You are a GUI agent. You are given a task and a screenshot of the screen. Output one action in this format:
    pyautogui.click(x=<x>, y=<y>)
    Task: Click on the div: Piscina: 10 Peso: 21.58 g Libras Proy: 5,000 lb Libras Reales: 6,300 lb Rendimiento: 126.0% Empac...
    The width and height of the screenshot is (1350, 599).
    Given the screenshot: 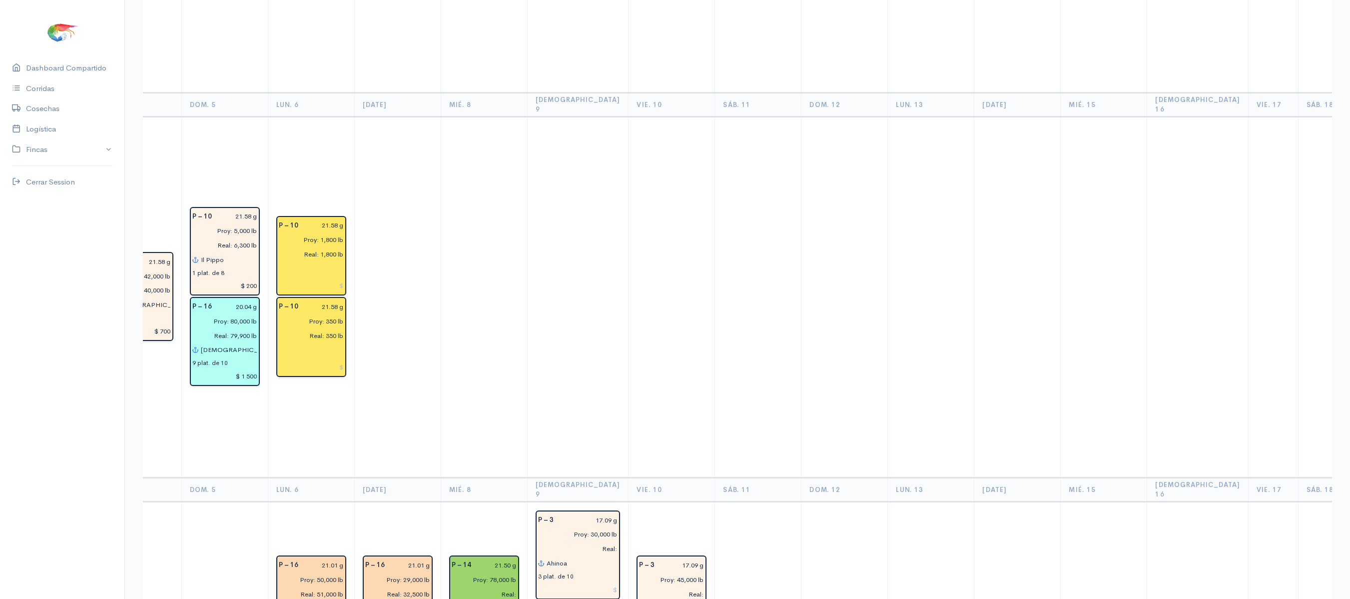 What is the action you would take?
    pyautogui.click(x=225, y=251)
    